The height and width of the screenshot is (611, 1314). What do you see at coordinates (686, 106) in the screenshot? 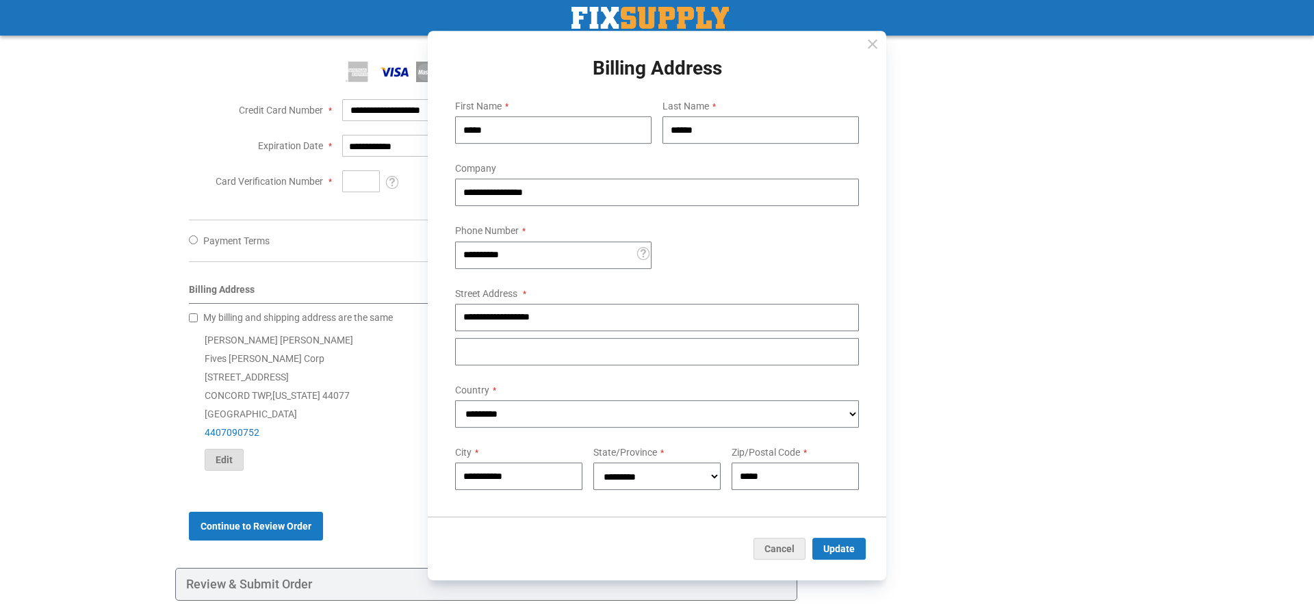
I see `span: Last Name` at bounding box center [686, 106].